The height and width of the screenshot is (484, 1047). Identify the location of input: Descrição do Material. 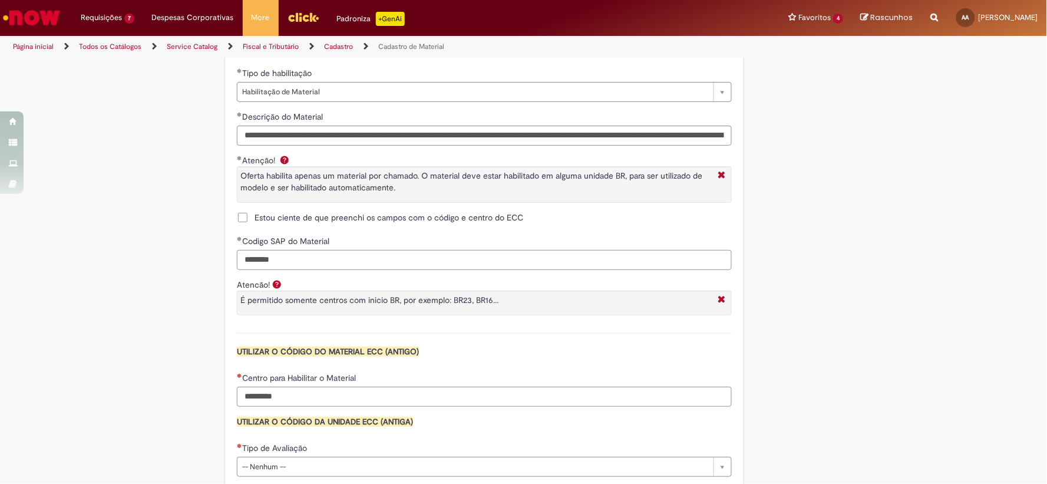
(484, 136).